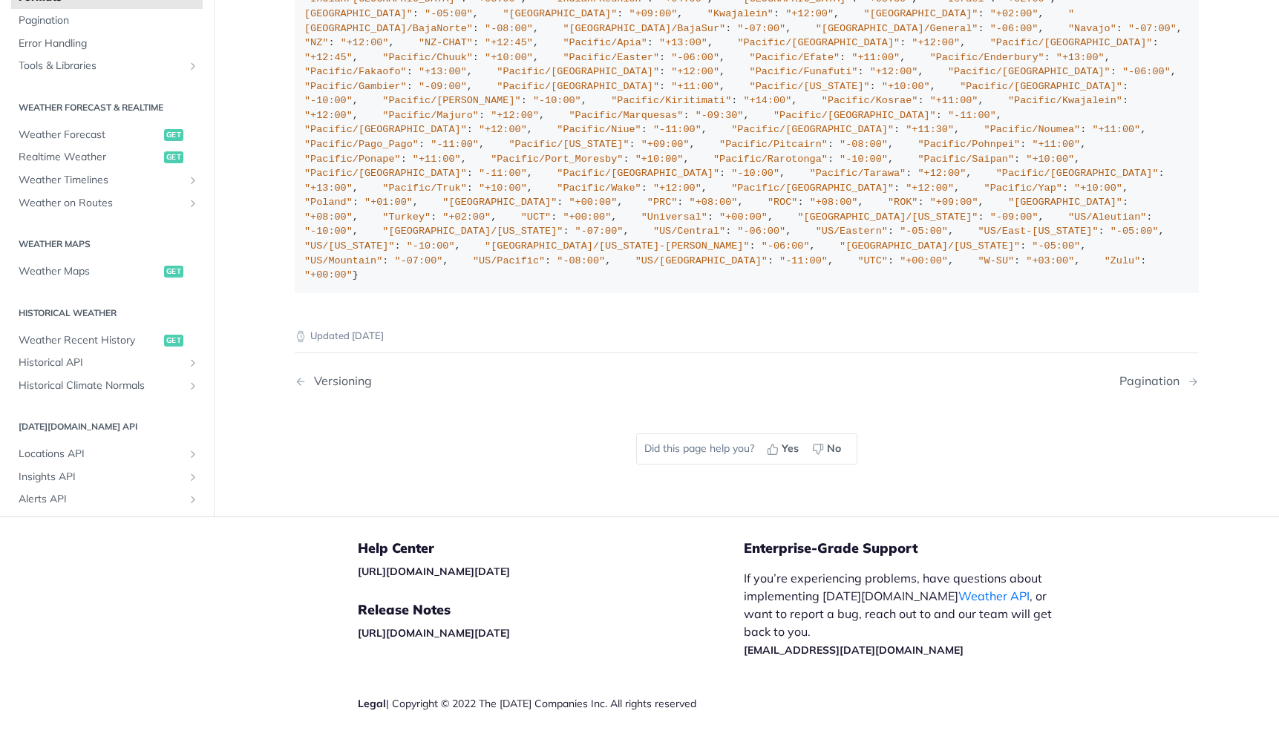 Image resolution: width=1279 pixels, height=748 pixels. What do you see at coordinates (107, 43) in the screenshot?
I see `a: Error Handling` at bounding box center [107, 43].